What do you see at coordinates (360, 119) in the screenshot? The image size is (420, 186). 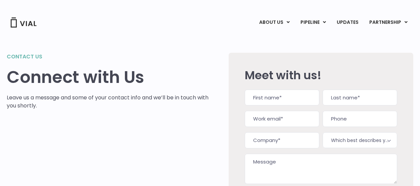 I see `input: Phone` at bounding box center [360, 119].